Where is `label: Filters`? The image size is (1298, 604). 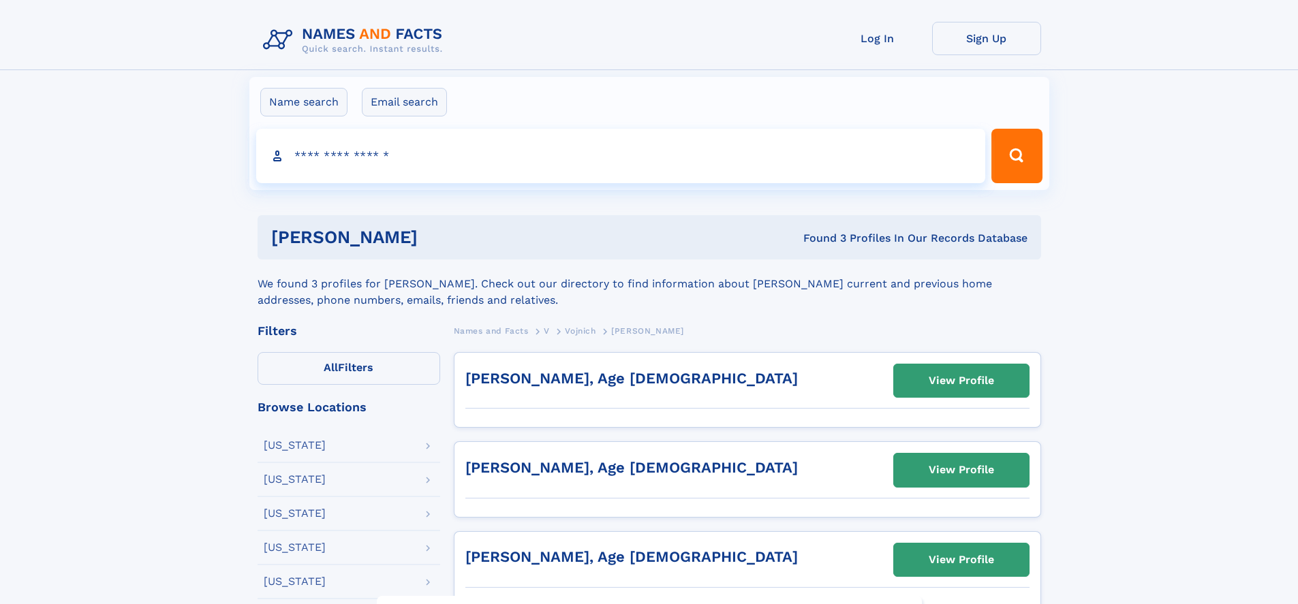
label: Filters is located at coordinates (349, 369).